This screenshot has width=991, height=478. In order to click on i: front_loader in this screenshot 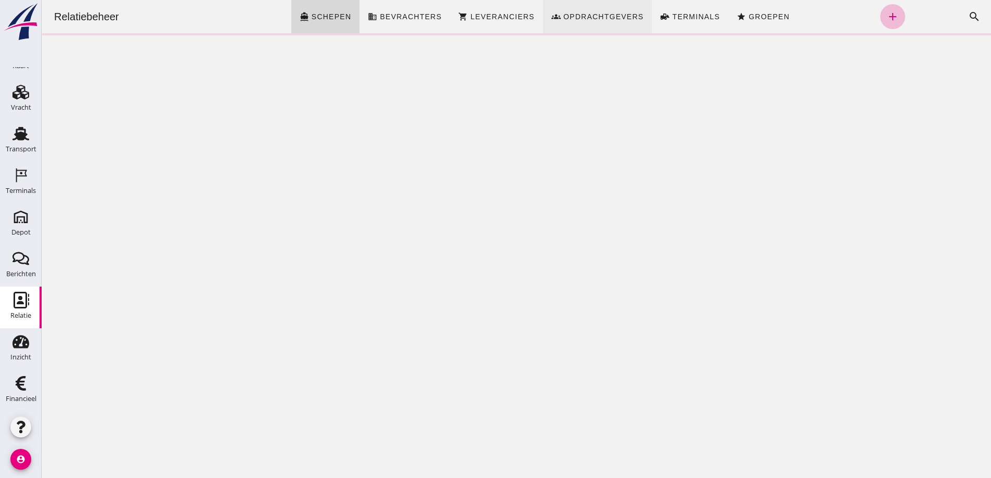, I will do `click(623, 17)`.